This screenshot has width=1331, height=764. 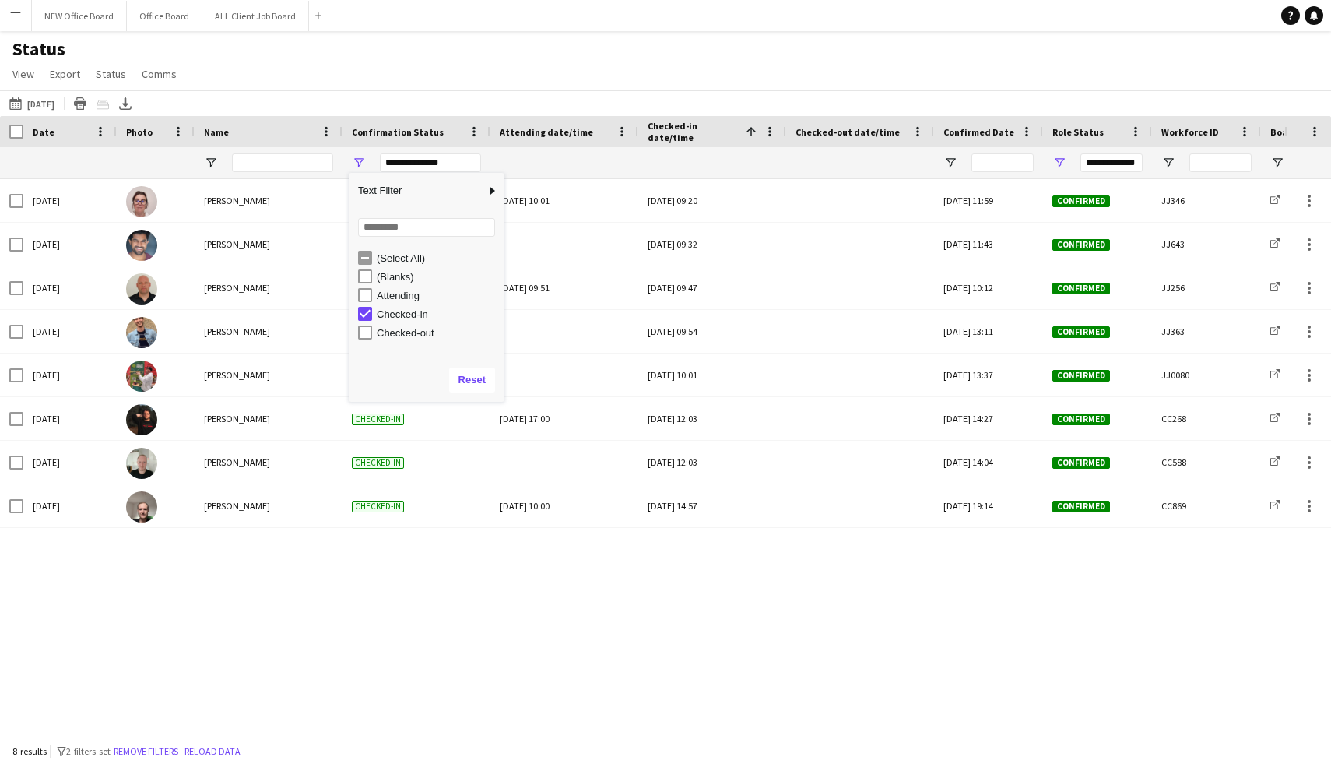 I want to click on div: Attending, so click(x=438, y=295).